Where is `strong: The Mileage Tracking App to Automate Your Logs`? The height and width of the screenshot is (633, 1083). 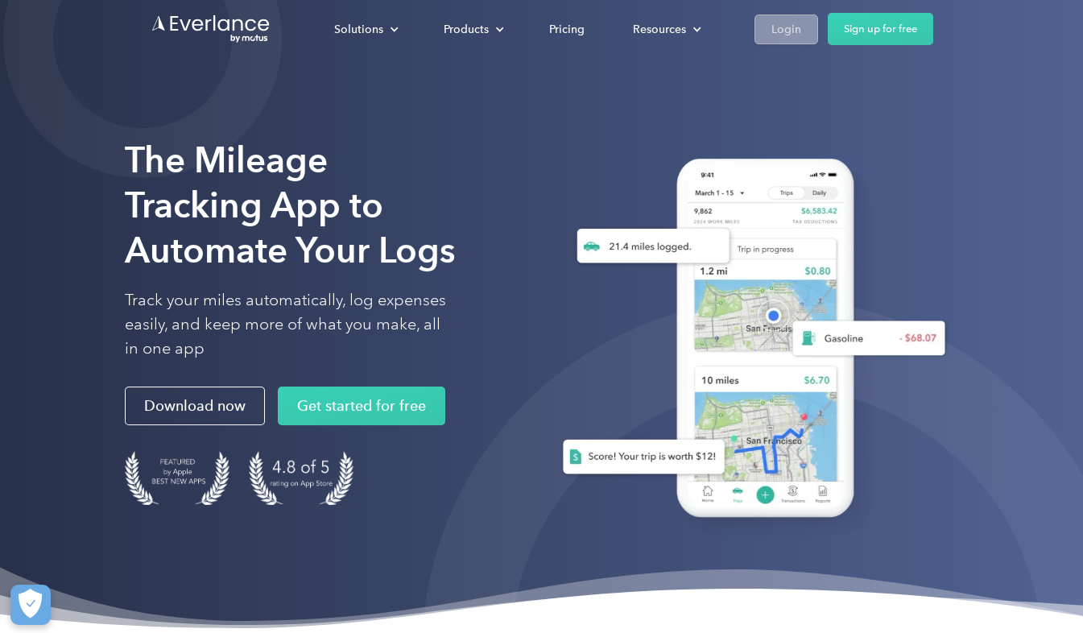
strong: The Mileage Tracking App to Automate Your Logs is located at coordinates (290, 205).